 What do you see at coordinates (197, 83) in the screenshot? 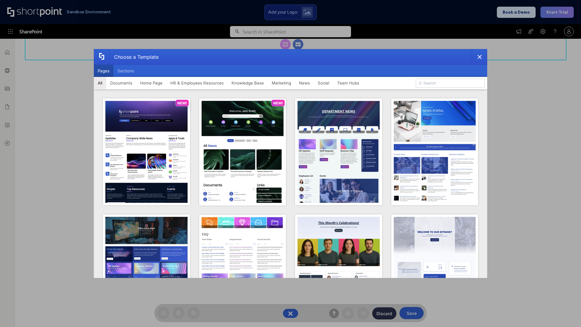
I see `button: HR & Employees Resources` at bounding box center [197, 83].